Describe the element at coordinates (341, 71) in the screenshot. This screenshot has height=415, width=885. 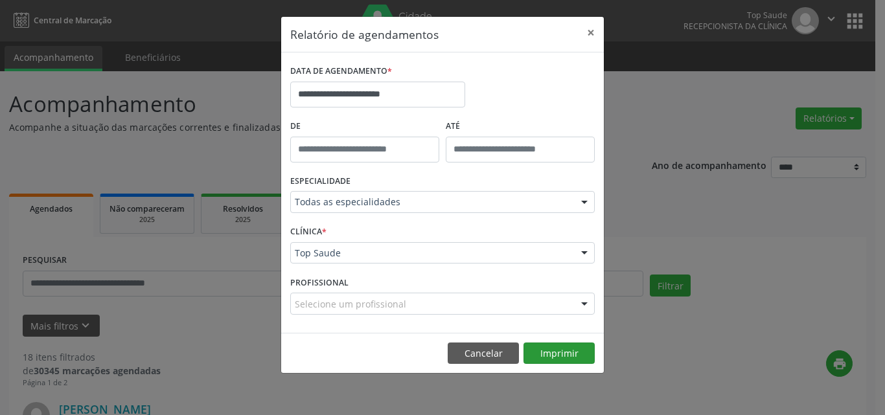
I see `label: DATA DE AGENDAMENTO` at that location.